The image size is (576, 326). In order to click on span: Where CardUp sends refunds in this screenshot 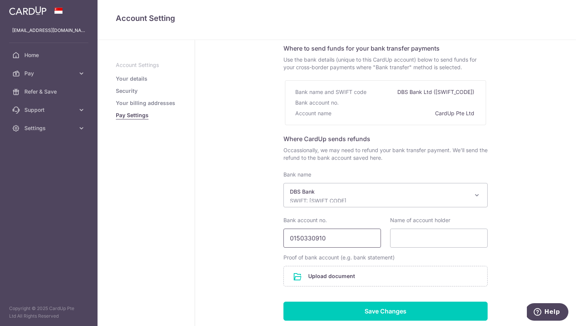, I will do `click(327, 139)`.